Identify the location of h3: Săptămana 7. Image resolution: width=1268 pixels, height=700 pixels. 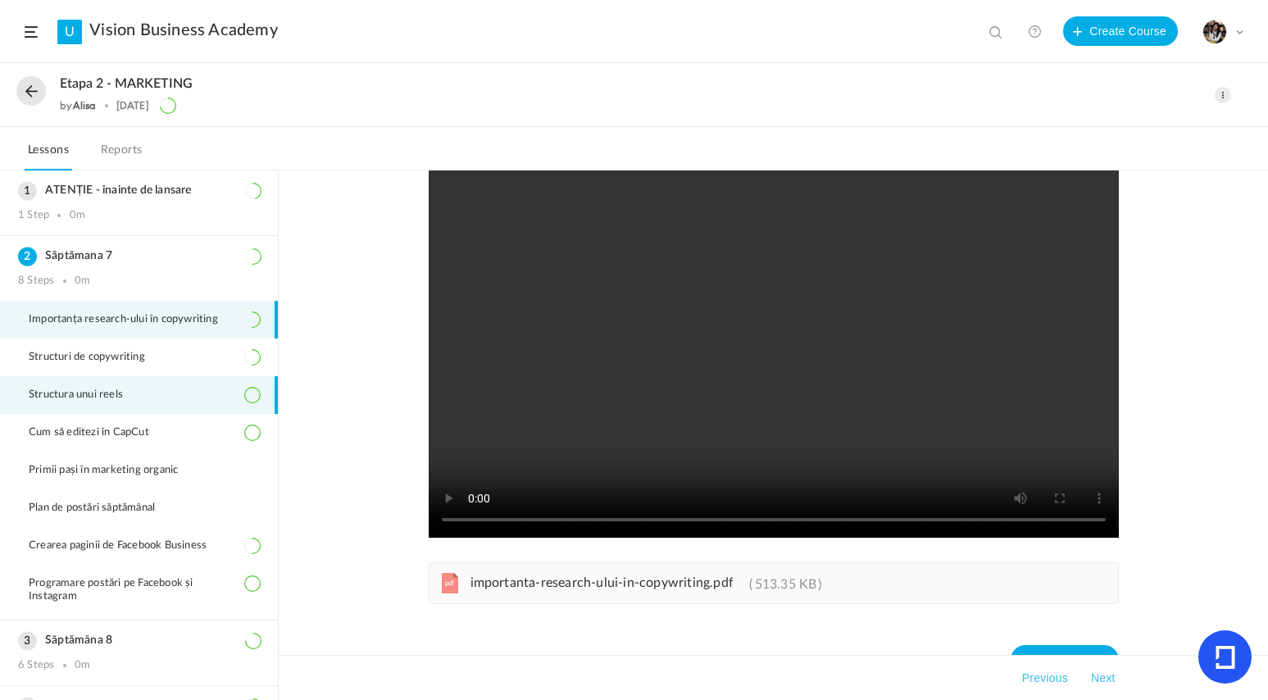
(139, 256).